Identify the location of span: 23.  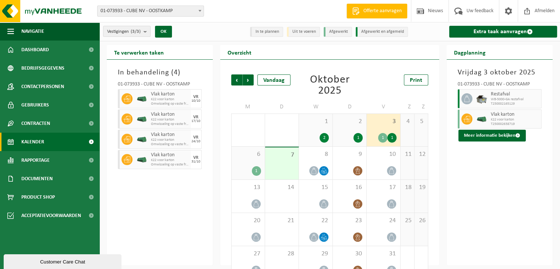
(349, 220).